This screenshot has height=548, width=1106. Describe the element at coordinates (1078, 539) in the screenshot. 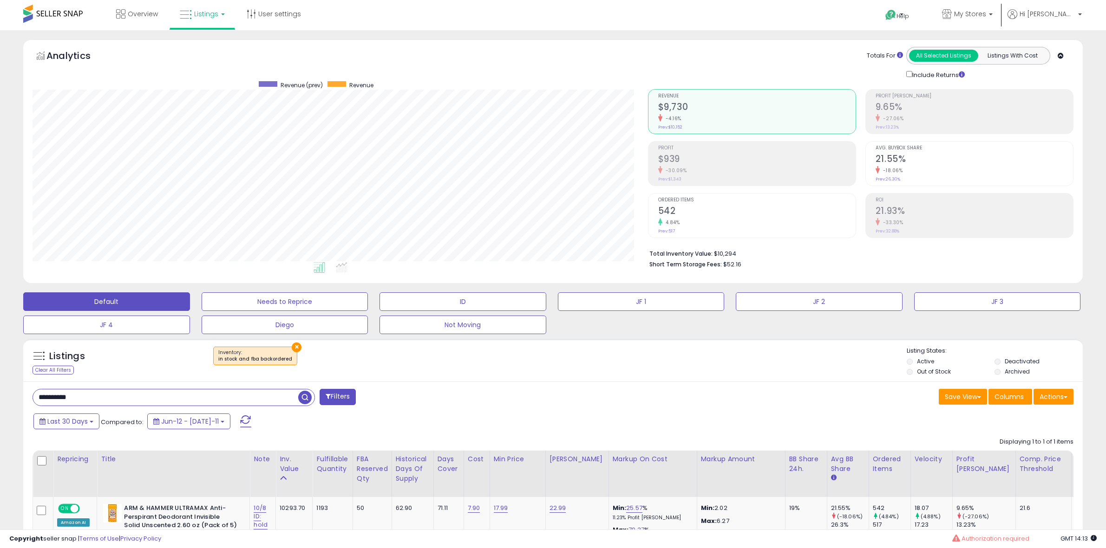

I see `span: 2025-08-11 14:13 GMT` at that location.